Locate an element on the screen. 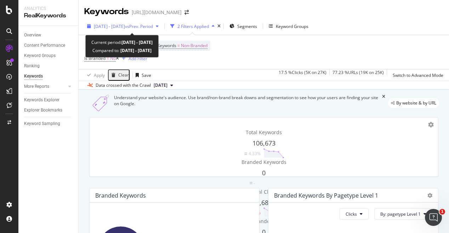 Image resolution: width=449 pixels, height=233 pixels. span: By: pagetype Level 1 is located at coordinates (401, 214).